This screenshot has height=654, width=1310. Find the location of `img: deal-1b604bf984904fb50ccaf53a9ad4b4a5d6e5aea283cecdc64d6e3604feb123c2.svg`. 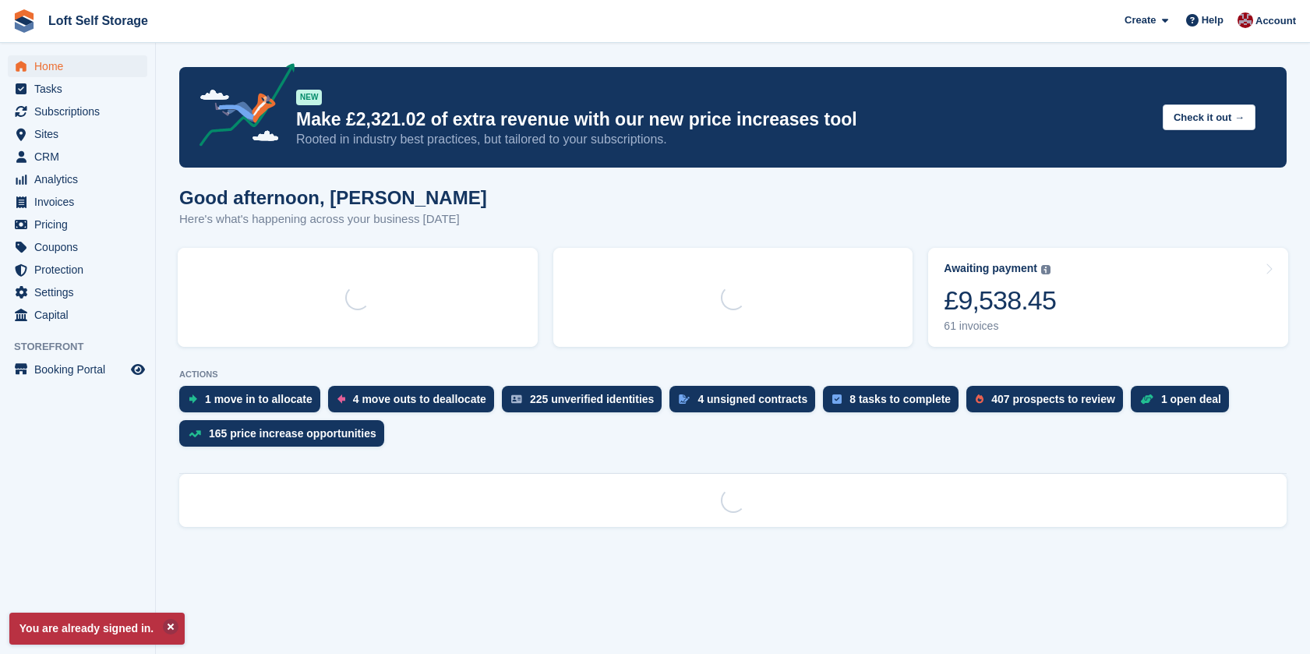

img: deal-1b604bf984904fb50ccaf53a9ad4b4a5d6e5aea283cecdc64d6e3604feb123c2.svg is located at coordinates (1147, 399).